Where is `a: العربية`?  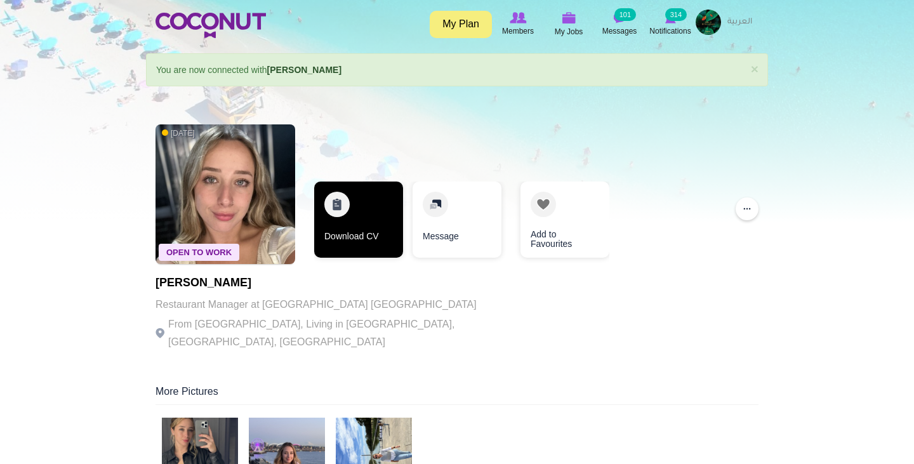
a: العربية is located at coordinates (739, 22).